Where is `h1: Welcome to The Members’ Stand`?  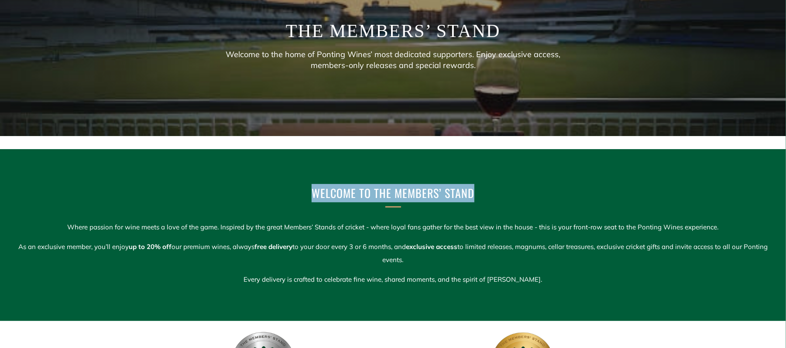 h1: Welcome to The Members’ Stand is located at coordinates (393, 193).